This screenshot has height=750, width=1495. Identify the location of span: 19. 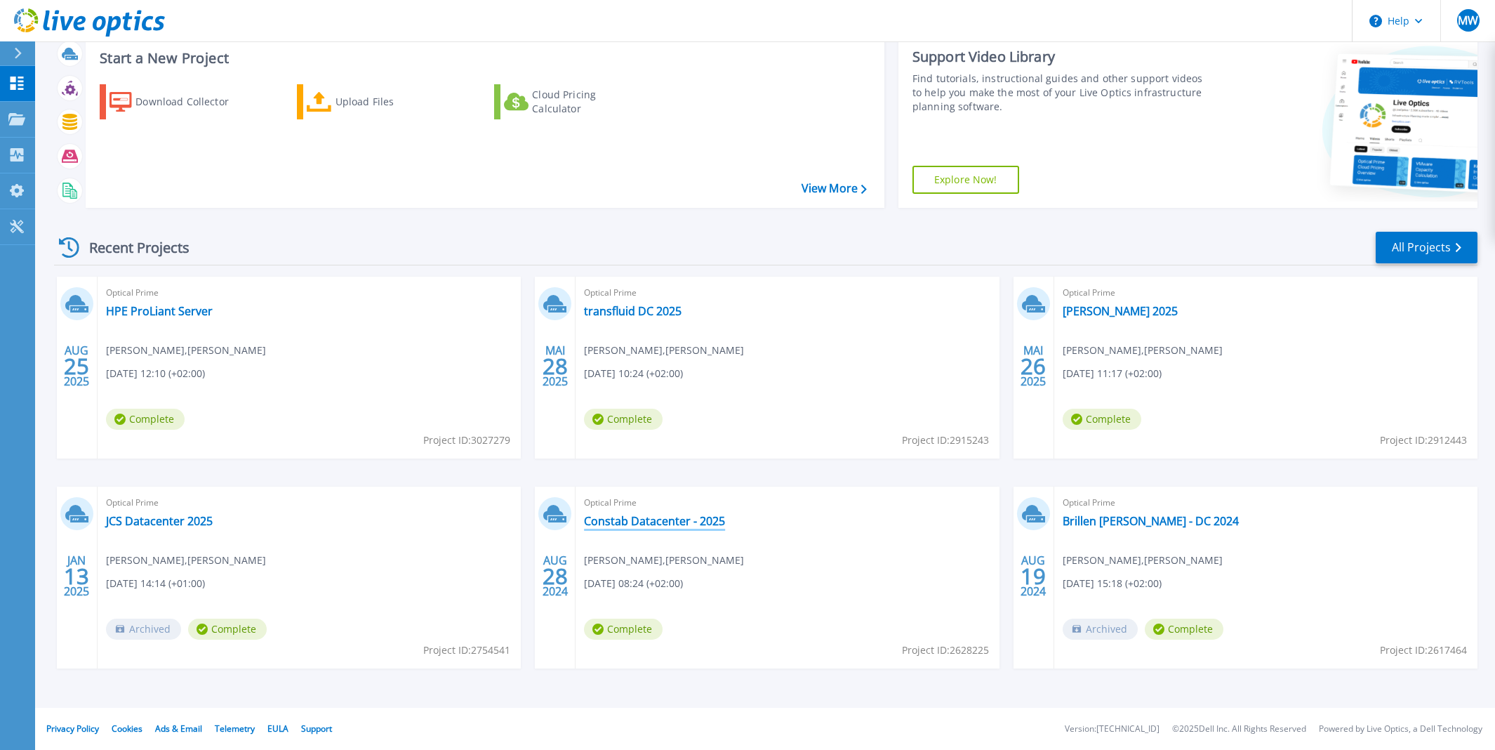
(1033, 576).